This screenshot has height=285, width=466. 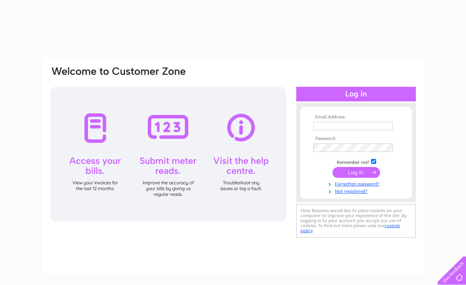 What do you see at coordinates (350, 228) in the screenshot?
I see `a: cookies policy` at bounding box center [350, 228].